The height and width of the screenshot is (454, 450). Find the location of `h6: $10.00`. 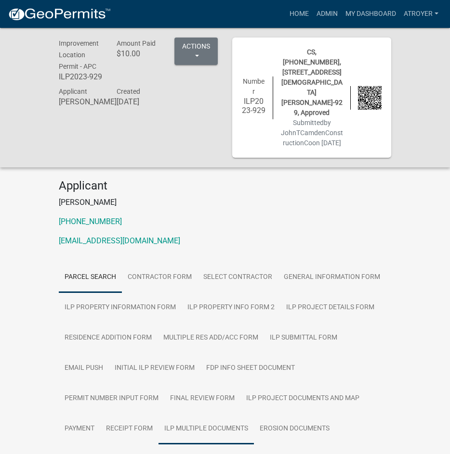

h6: $10.00 is located at coordinates (138, 53).